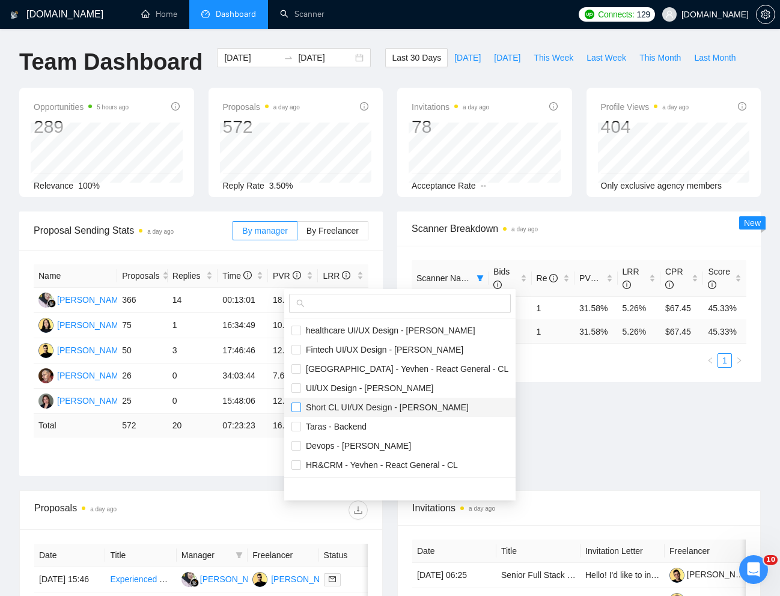 The height and width of the screenshot is (596, 780). Describe the element at coordinates (739, 361) in the screenshot. I see `li: Next Page` at that location.